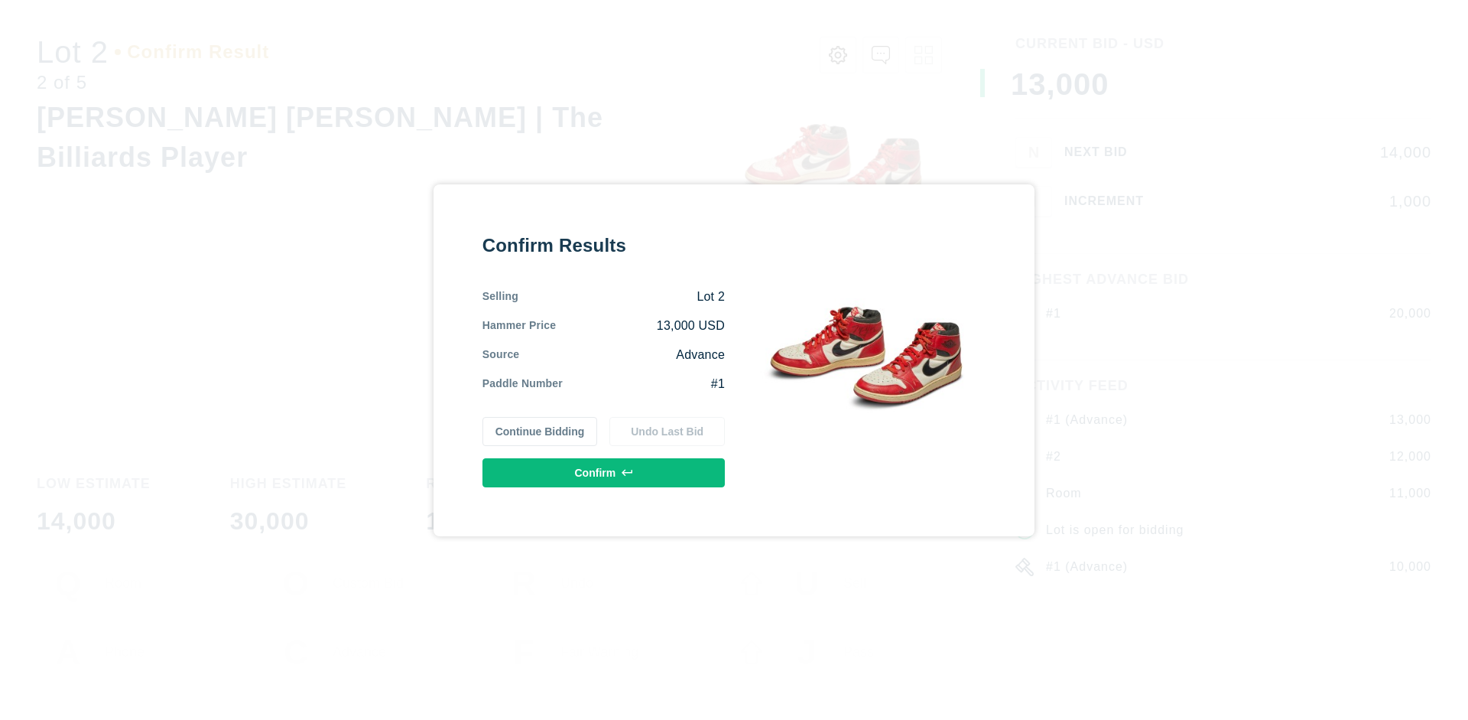 The width and height of the screenshot is (1468, 720). I want to click on div: Selling, so click(500, 297).